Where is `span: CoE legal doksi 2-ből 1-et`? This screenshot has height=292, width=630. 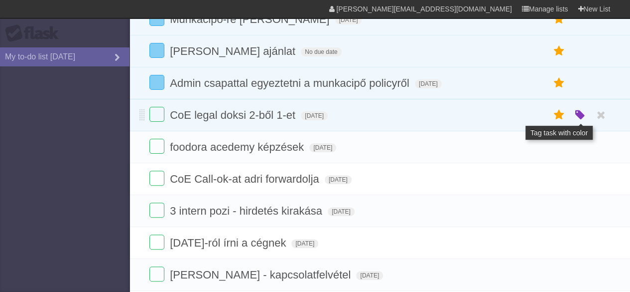 span: CoE legal doksi 2-ből 1-et is located at coordinates (234, 115).